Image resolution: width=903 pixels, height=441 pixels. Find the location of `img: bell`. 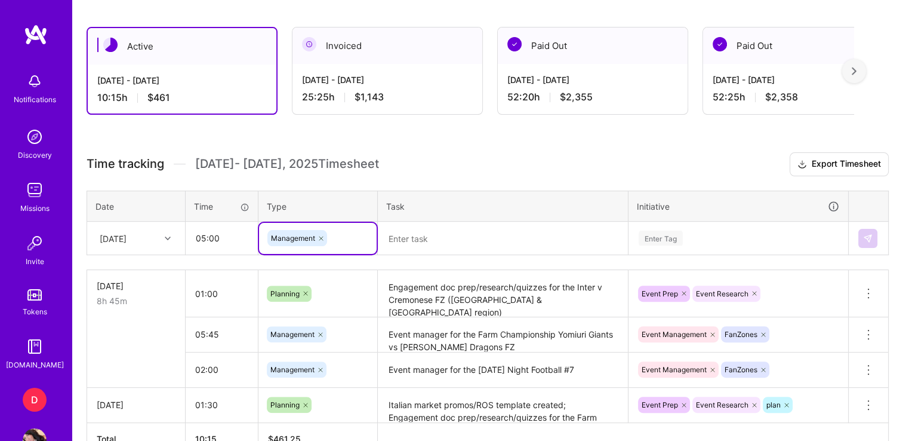

img: bell is located at coordinates (35, 81).